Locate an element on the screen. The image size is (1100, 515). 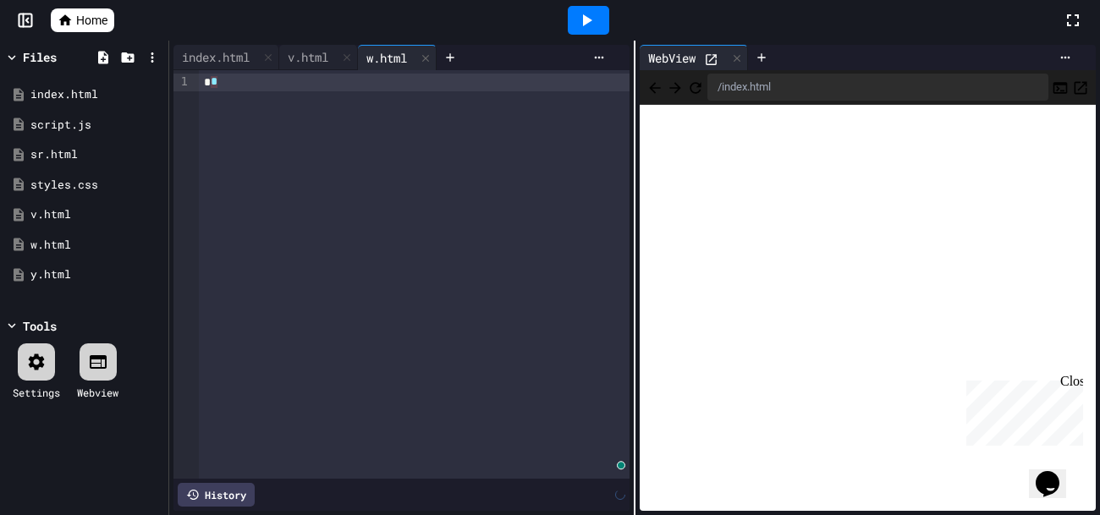
button: Refresh is located at coordinates (695, 87).